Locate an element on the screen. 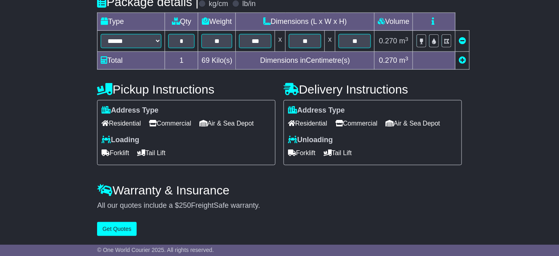 Image resolution: width=559 pixels, height=256 pixels. td: Qty is located at coordinates (182, 22).